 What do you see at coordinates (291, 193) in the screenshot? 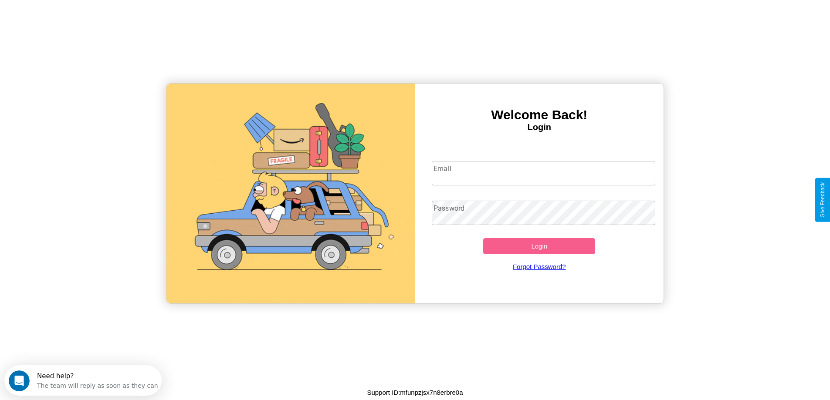
I see `img: gif` at bounding box center [291, 193].